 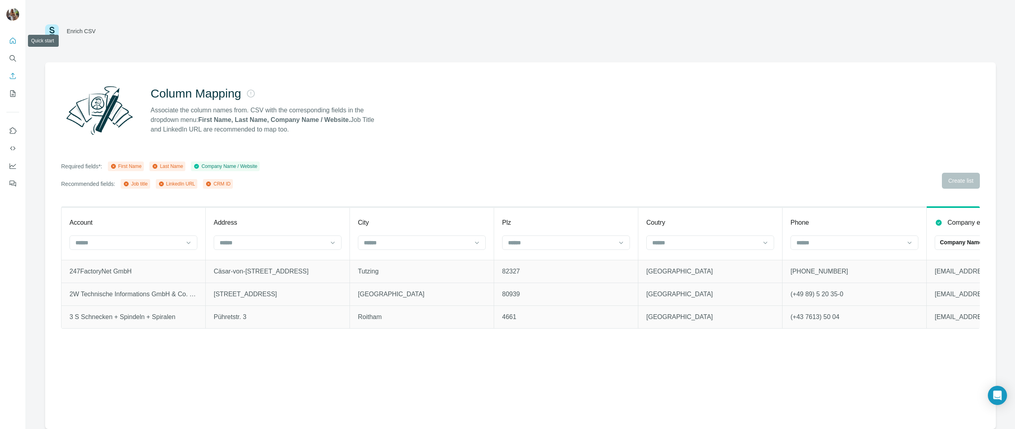 What do you see at coordinates (81, 223) in the screenshot?
I see `p: Account` at bounding box center [81, 223].